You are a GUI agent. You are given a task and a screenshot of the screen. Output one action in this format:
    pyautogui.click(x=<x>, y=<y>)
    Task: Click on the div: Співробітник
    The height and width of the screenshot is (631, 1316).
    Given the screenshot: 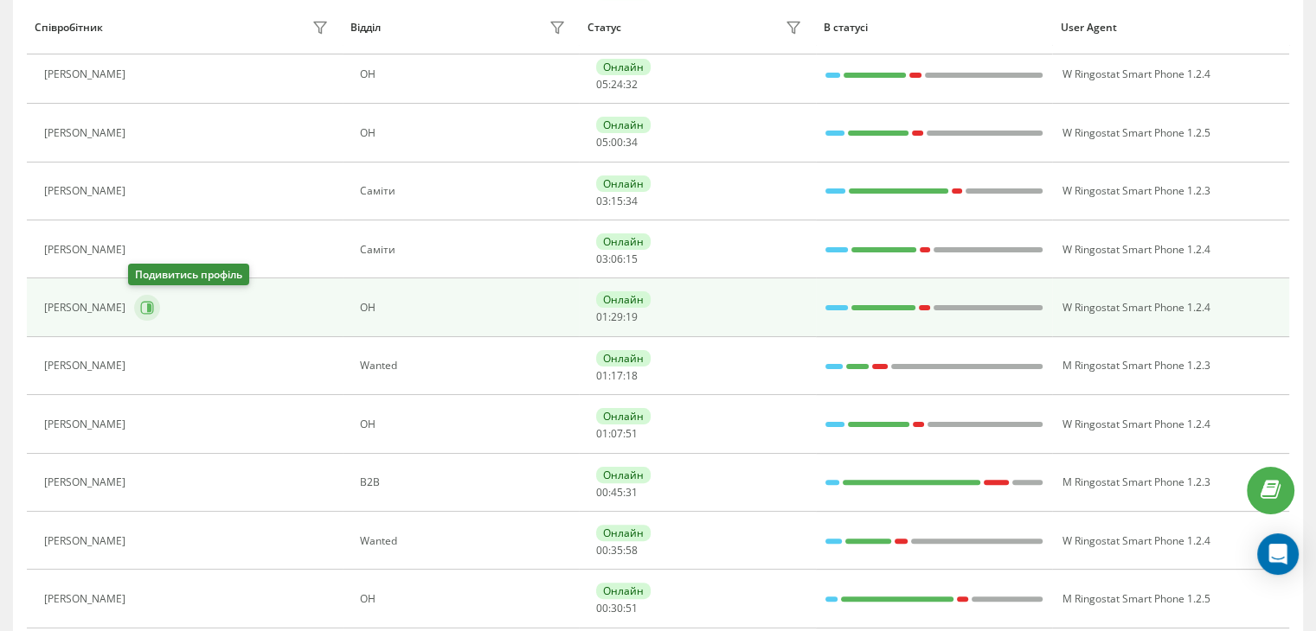 What is the action you would take?
    pyautogui.click(x=68, y=28)
    